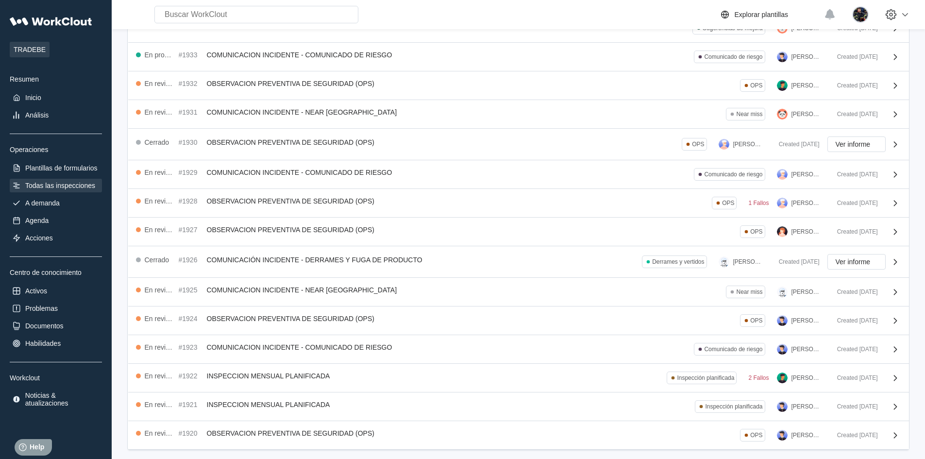  I want to click on div: Acciones, so click(39, 238).